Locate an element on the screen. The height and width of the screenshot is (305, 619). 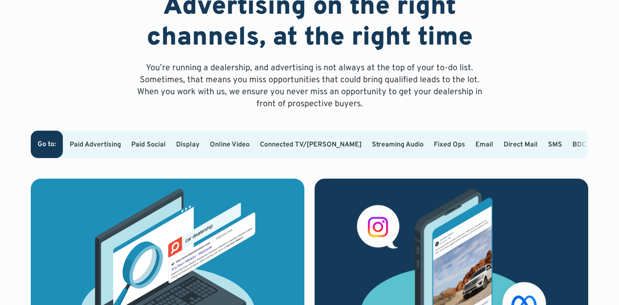
a: Email is located at coordinates (485, 145).